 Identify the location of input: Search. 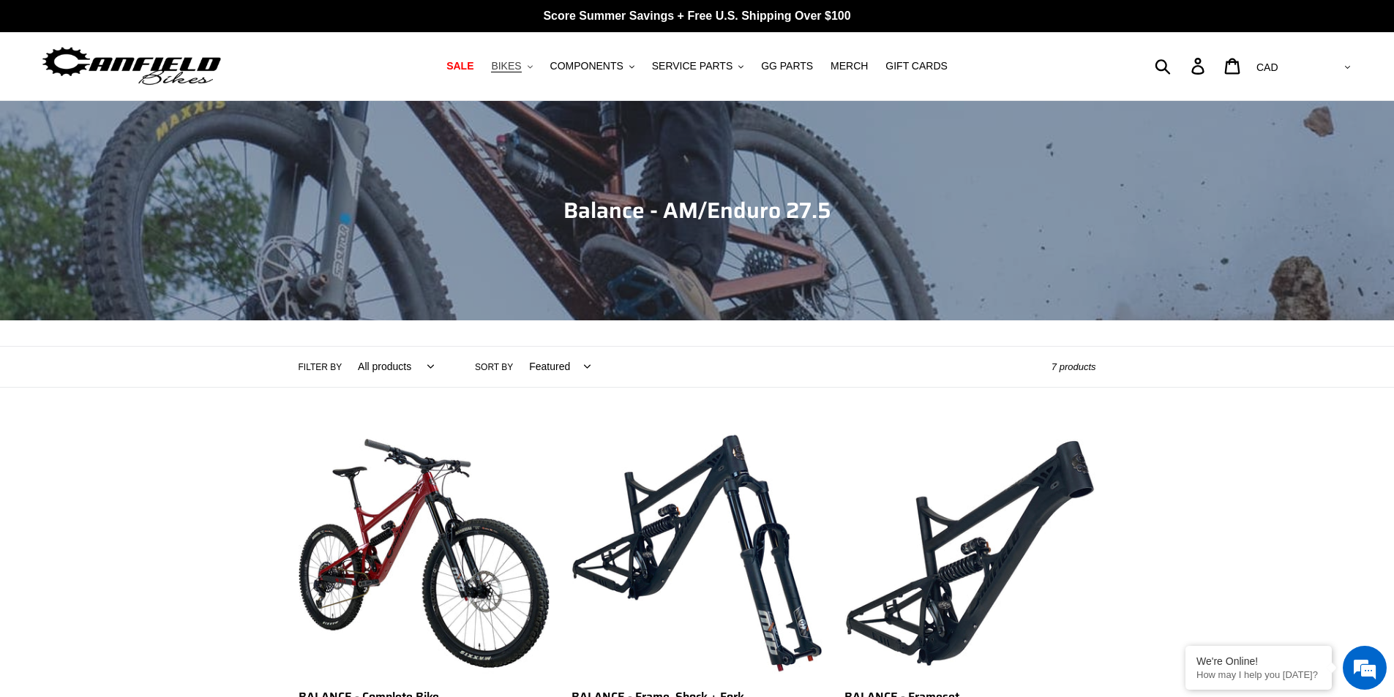
(1181, 66).